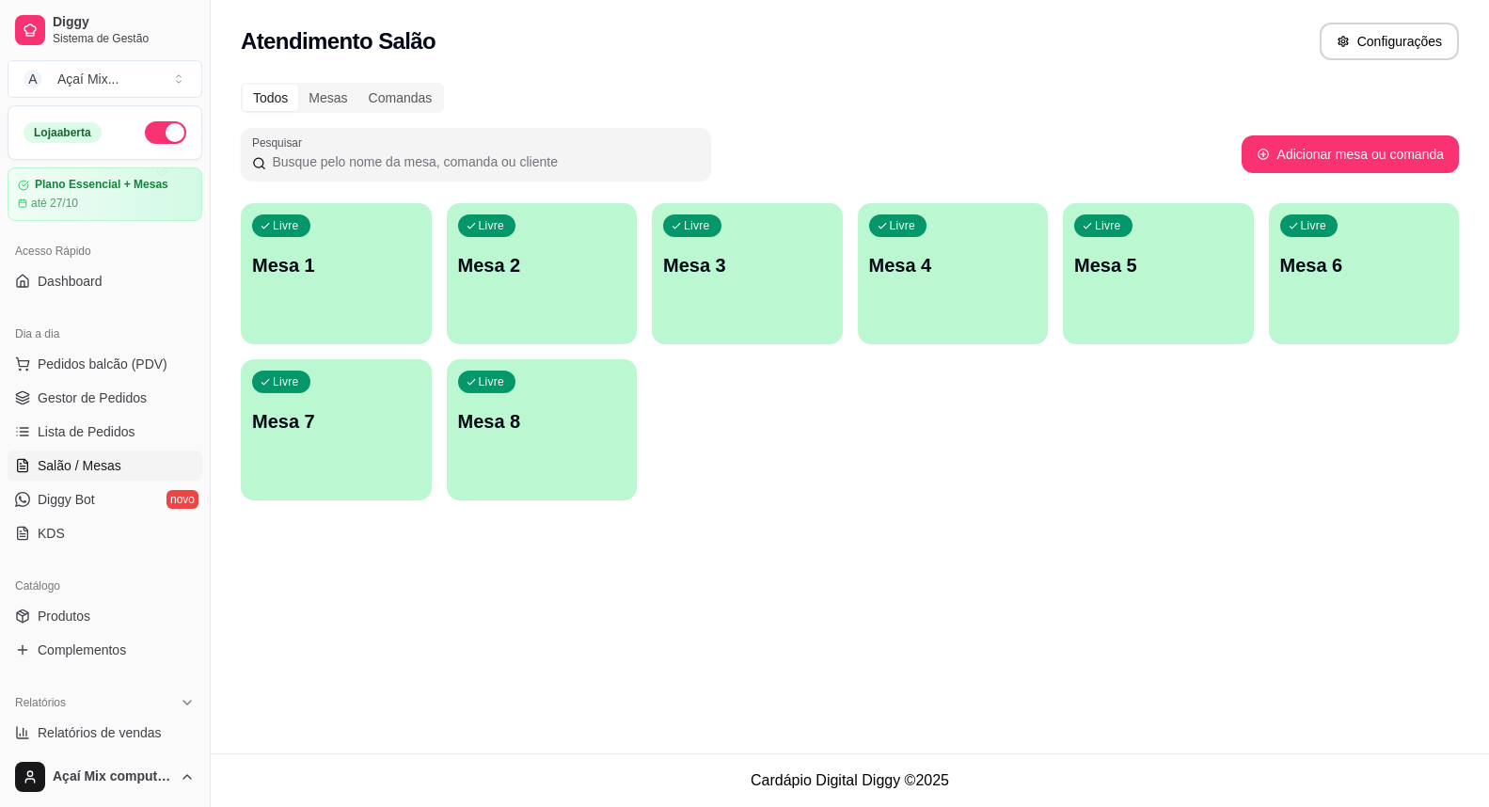 The image size is (1489, 807). Describe the element at coordinates (104, 251) in the screenshot. I see `div: Acesso Rápido` at that location.